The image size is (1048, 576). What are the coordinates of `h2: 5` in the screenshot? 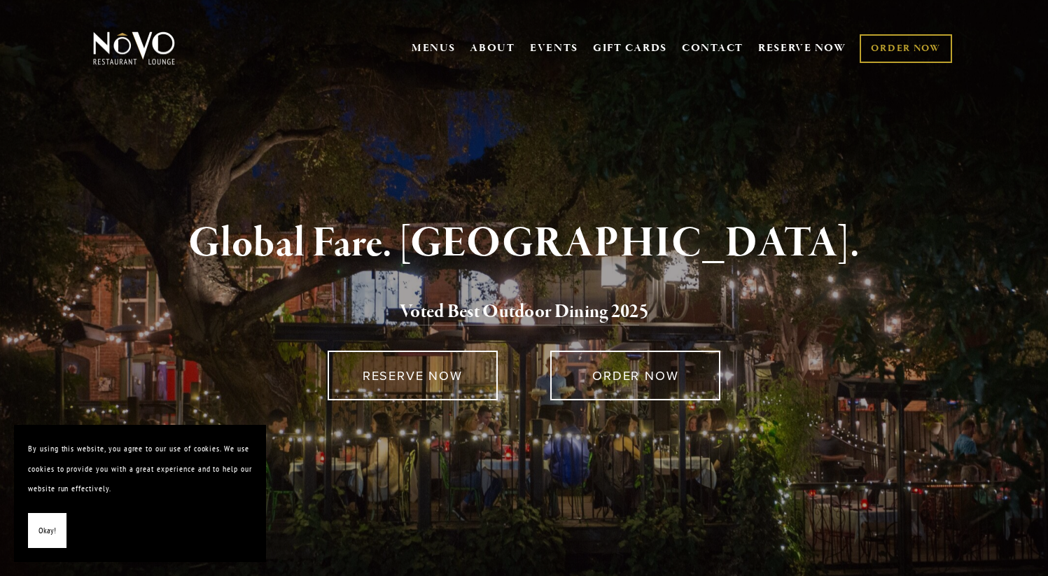 It's located at (524, 312).